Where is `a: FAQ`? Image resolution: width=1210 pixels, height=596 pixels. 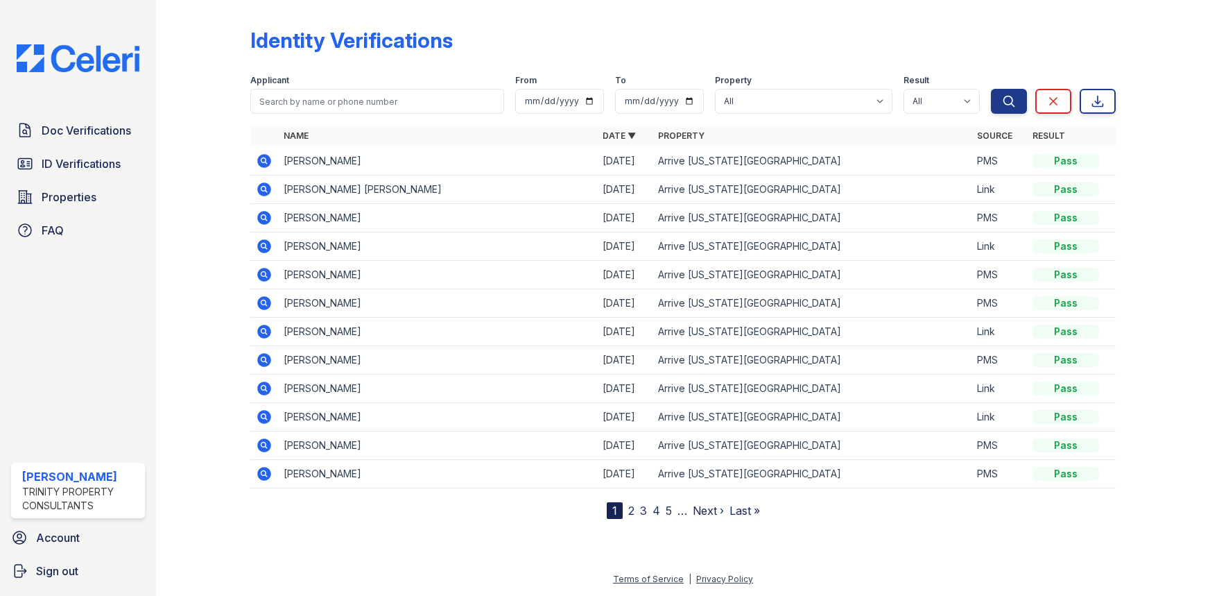 a: FAQ is located at coordinates (78, 230).